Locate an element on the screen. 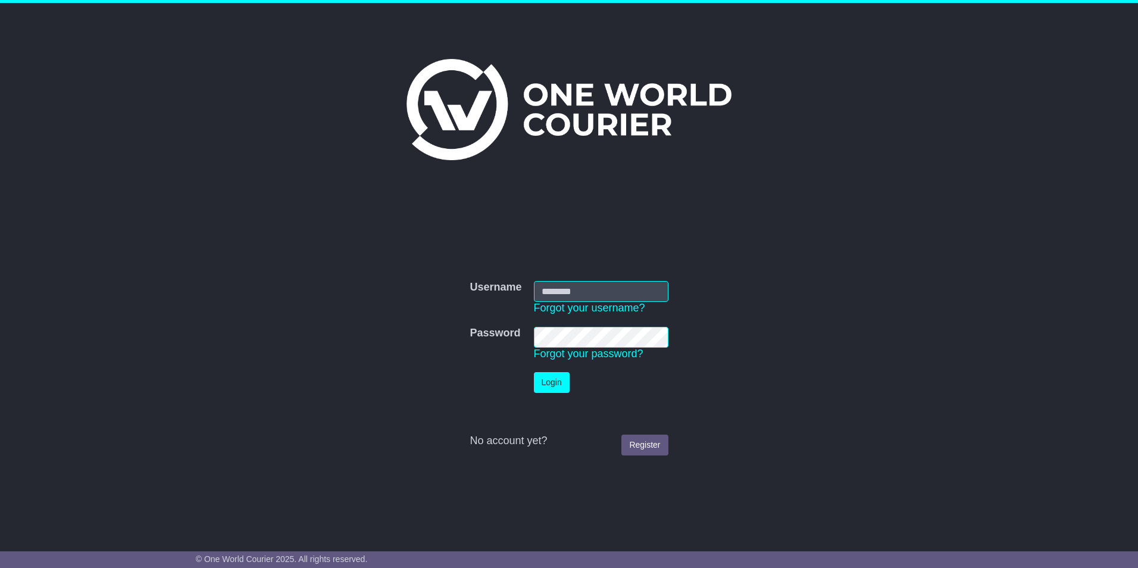 Image resolution: width=1138 pixels, height=568 pixels. button: Login is located at coordinates (552, 382).